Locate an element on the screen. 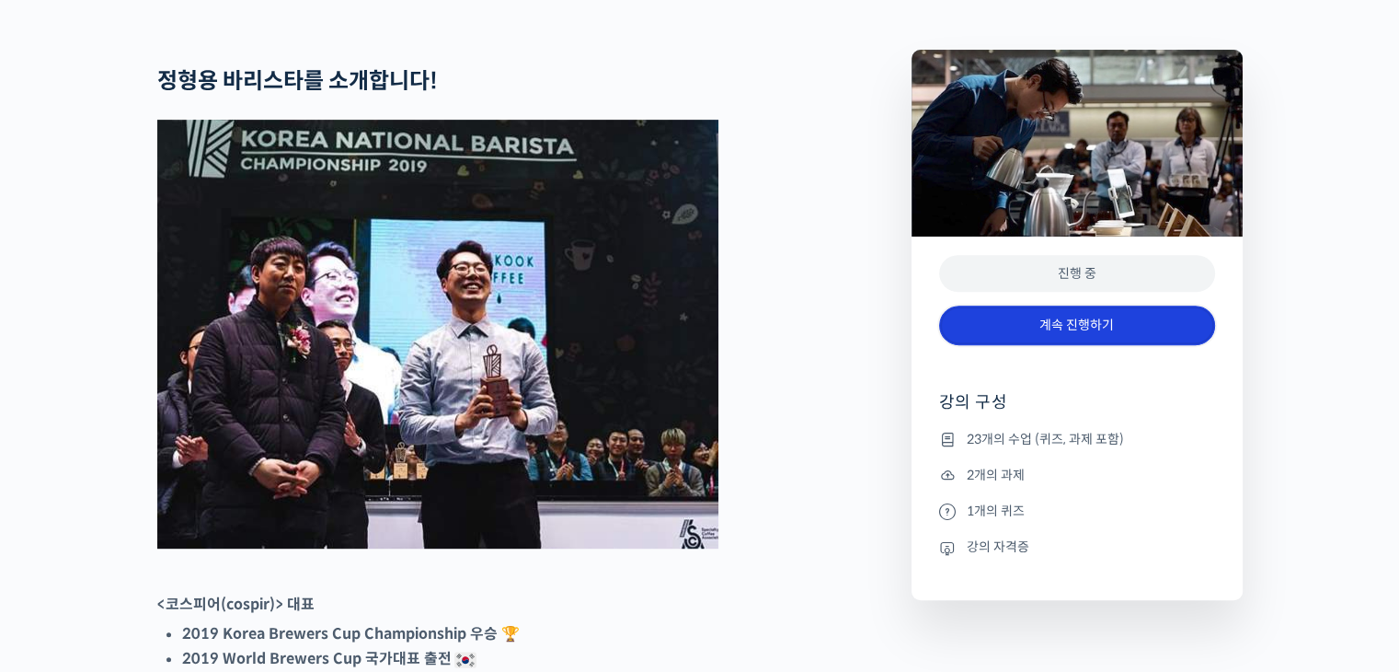 This screenshot has width=1399, height=672. li: 1개의 퀴즈 is located at coordinates (1077, 511).